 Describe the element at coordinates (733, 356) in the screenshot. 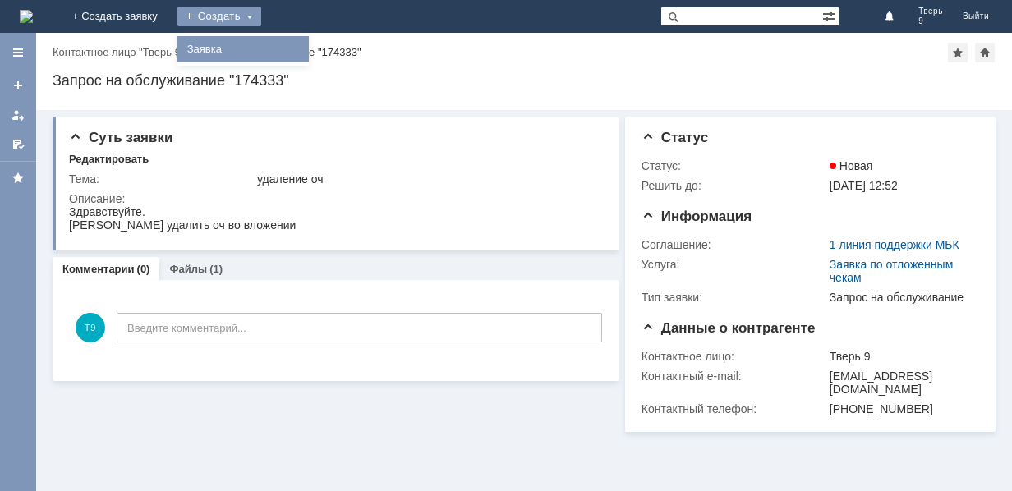

I see `div: Контактное лицо:` at that location.